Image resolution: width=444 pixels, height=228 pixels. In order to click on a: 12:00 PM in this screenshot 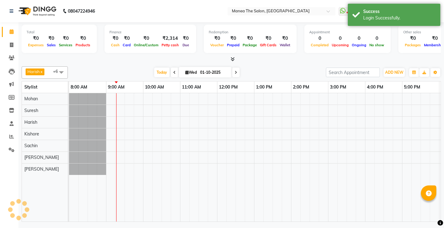, I will do `click(228, 87)`.